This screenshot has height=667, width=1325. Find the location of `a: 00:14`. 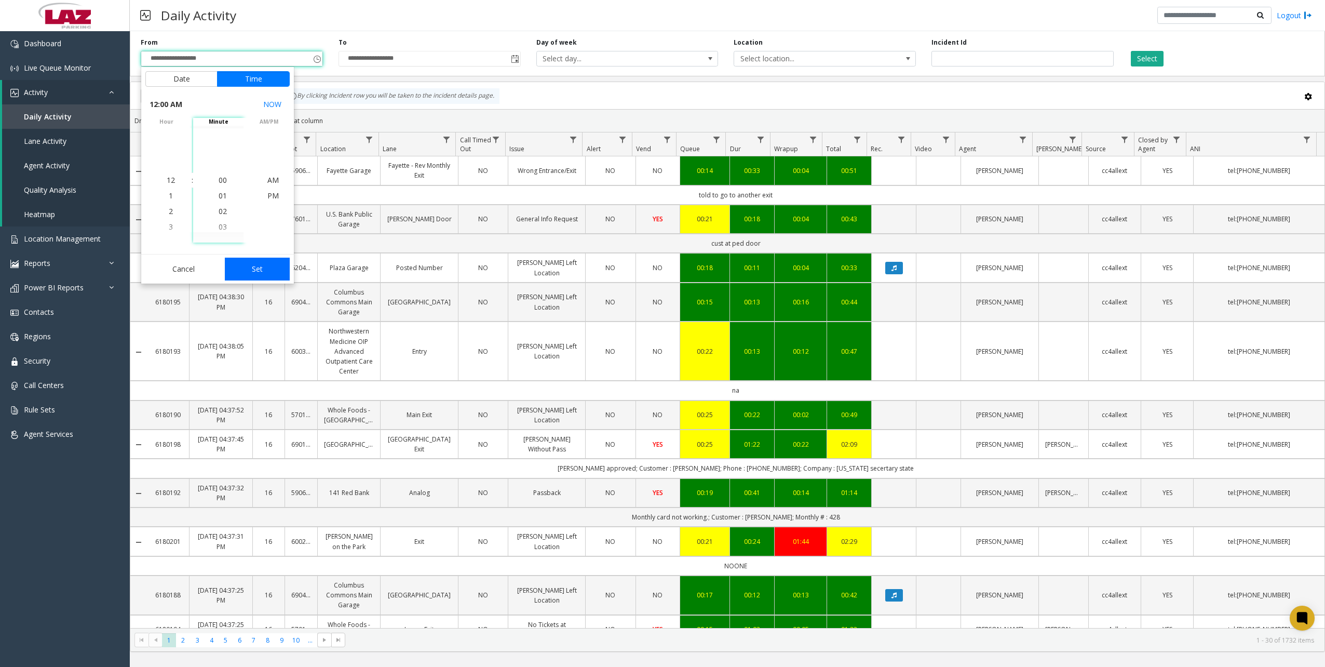

a: 00:14 is located at coordinates (801, 492).